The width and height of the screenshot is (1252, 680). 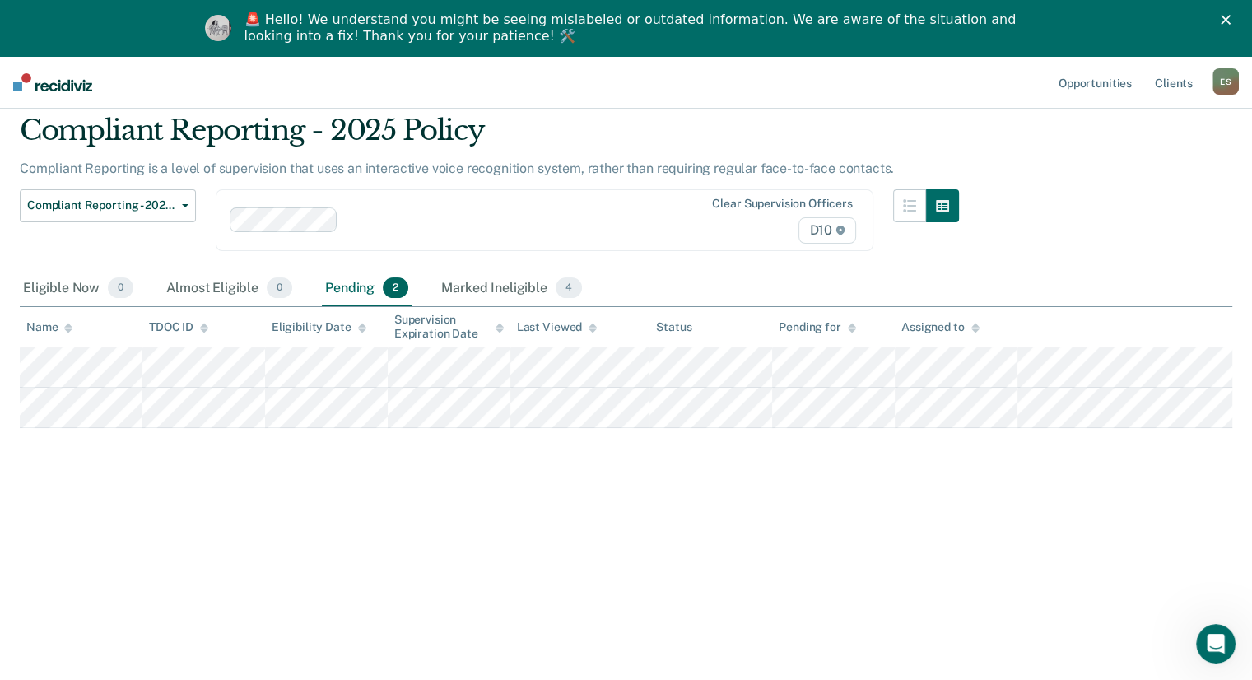 What do you see at coordinates (78, 289) in the screenshot?
I see `div: Eligible Now0` at bounding box center [78, 289].